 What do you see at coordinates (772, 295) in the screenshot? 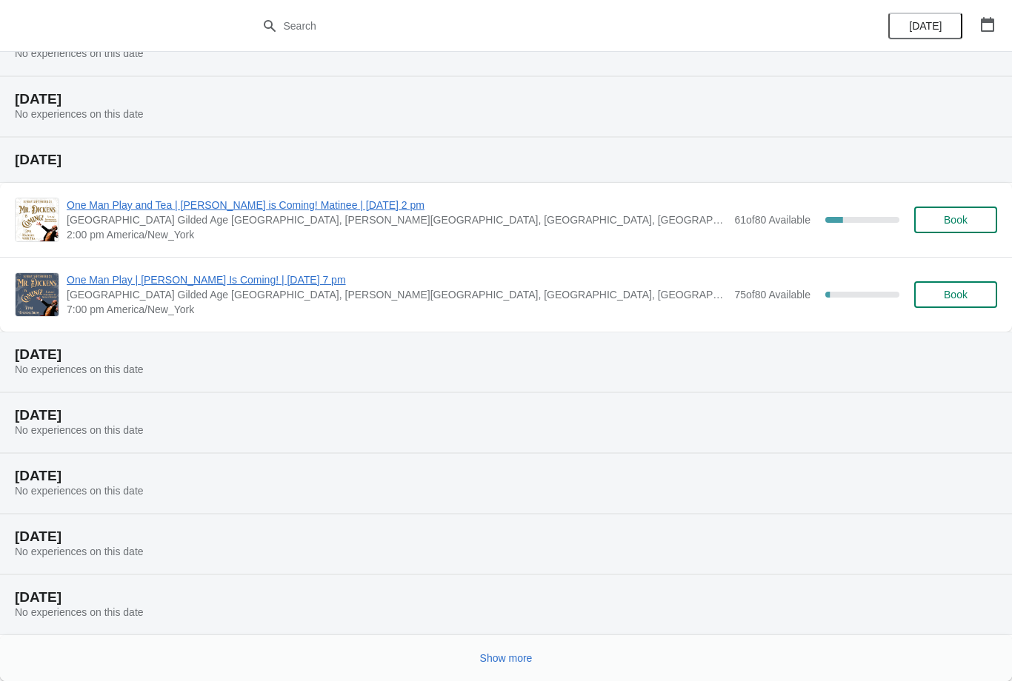
I see `span: 75 of 80 Available` at bounding box center [772, 295].